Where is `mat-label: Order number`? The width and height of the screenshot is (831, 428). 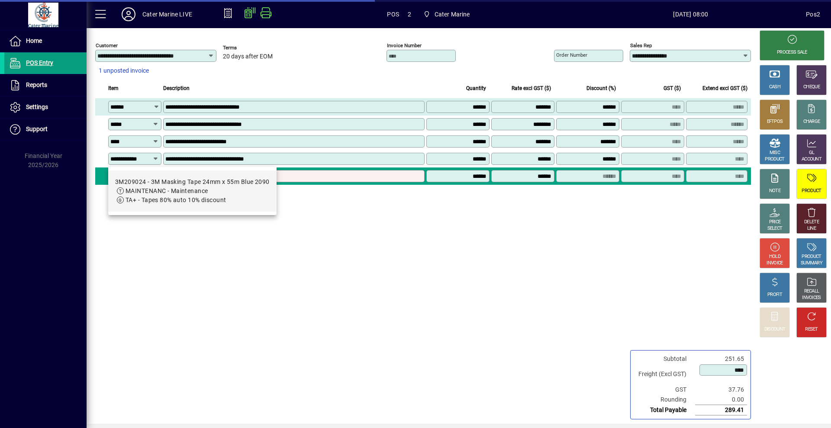
mat-label: Order number is located at coordinates (572, 55).